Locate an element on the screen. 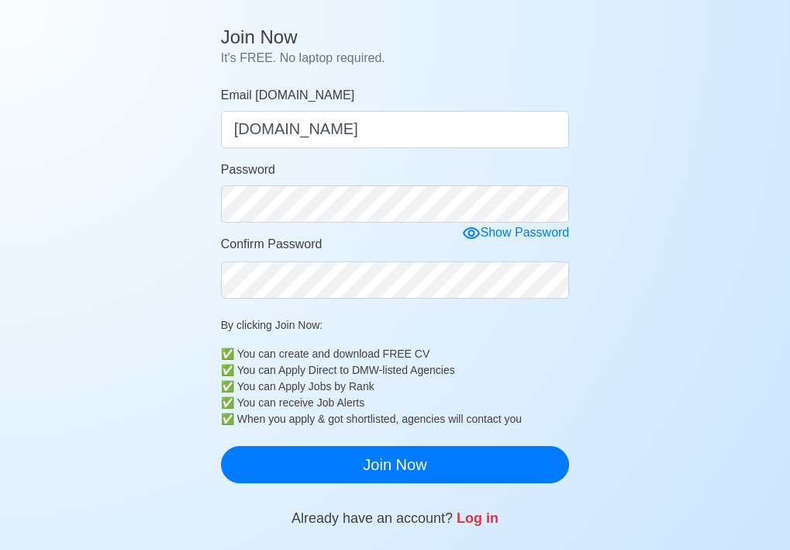 This screenshot has width=790, height=550. div: Show Password is located at coordinates (516, 233).